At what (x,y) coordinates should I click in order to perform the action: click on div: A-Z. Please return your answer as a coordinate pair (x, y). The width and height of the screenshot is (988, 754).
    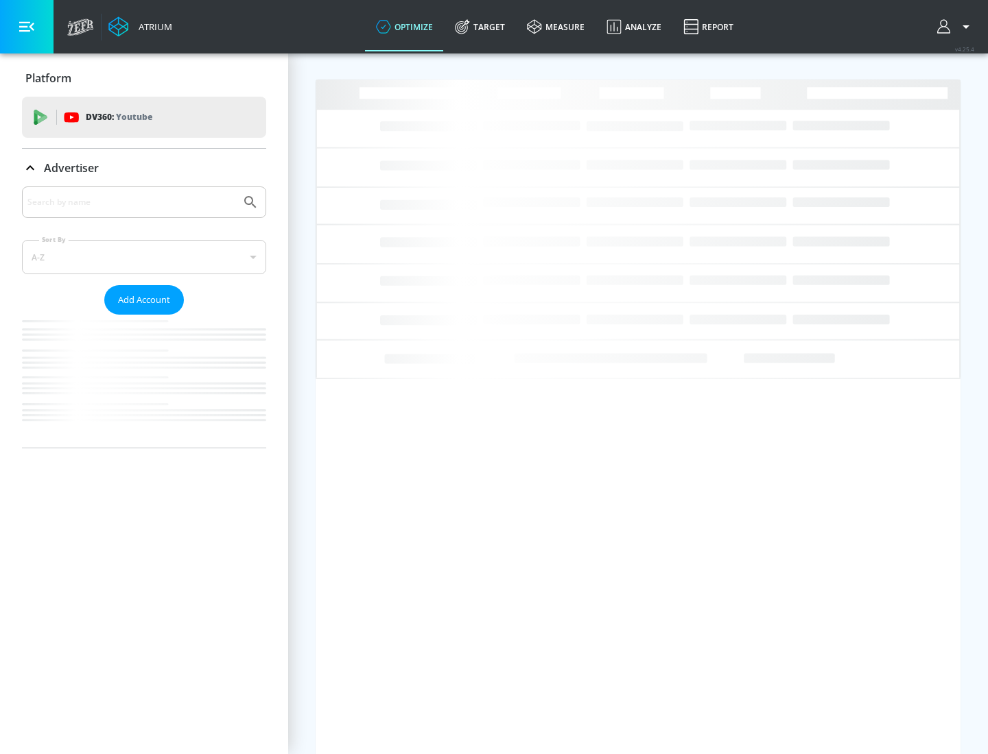
    Looking at the image, I should click on (144, 257).